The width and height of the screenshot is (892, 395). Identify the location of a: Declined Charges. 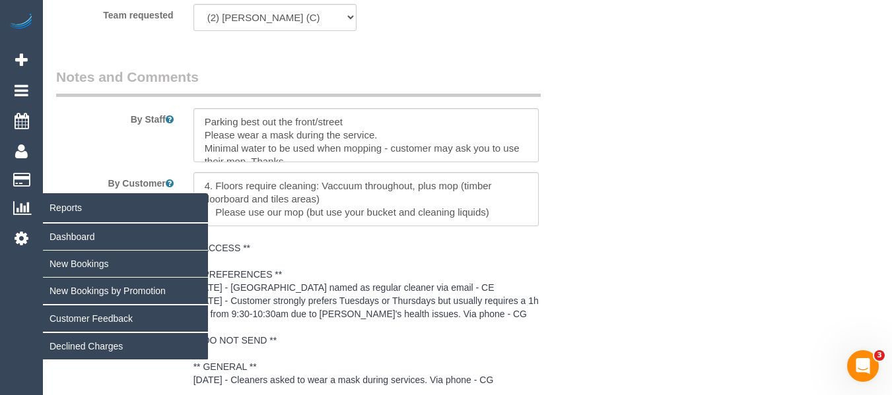
(125, 346).